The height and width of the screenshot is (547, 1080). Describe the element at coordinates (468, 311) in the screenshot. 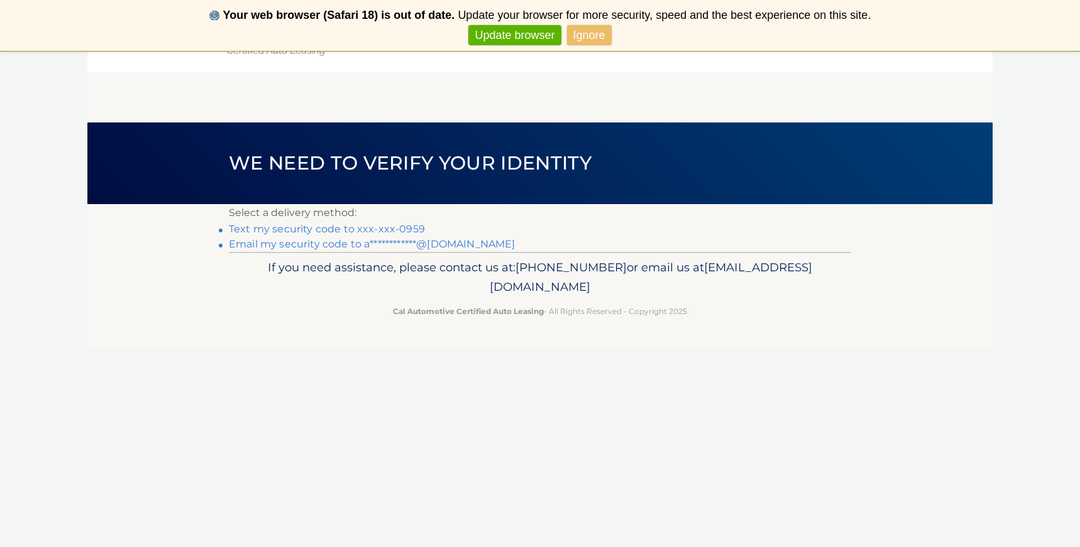

I see `strong: Cal Automotive Certified Auto Leasing` at that location.